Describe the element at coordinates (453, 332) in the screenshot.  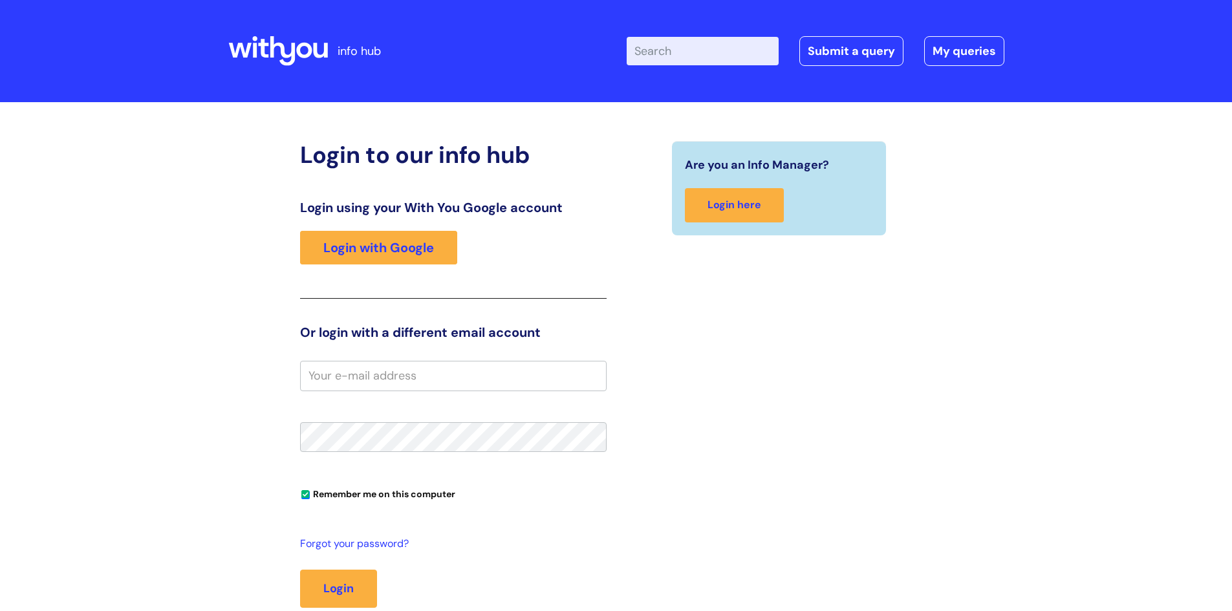
I see `h3: Or login with a different email account` at that location.